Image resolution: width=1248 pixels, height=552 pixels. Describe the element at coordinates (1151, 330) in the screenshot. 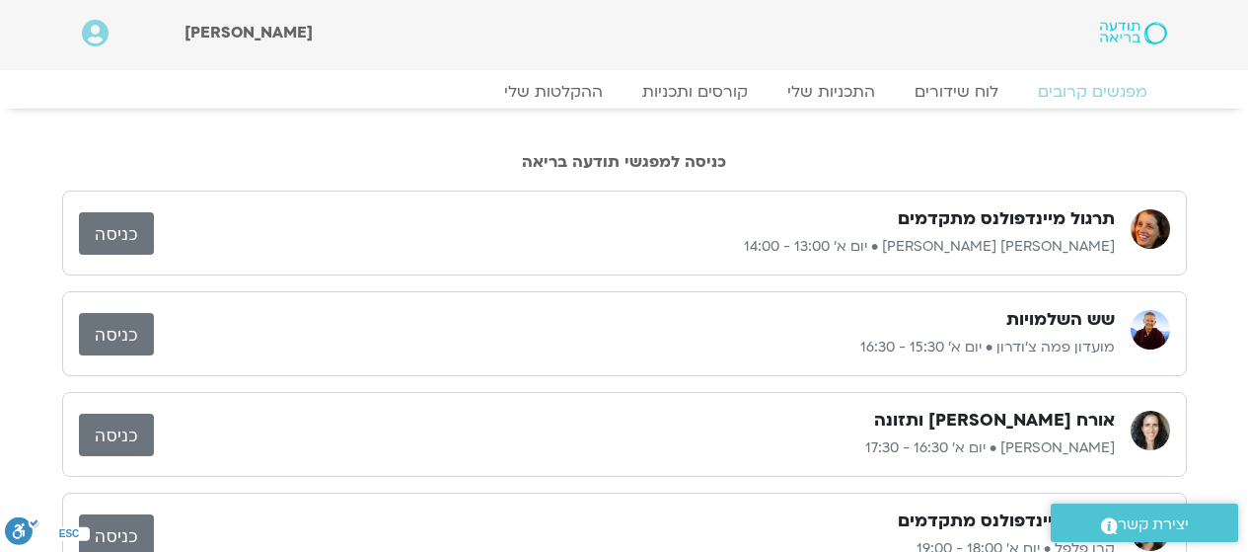

I see `img: מועדון פמה צ'ודרון` at that location.